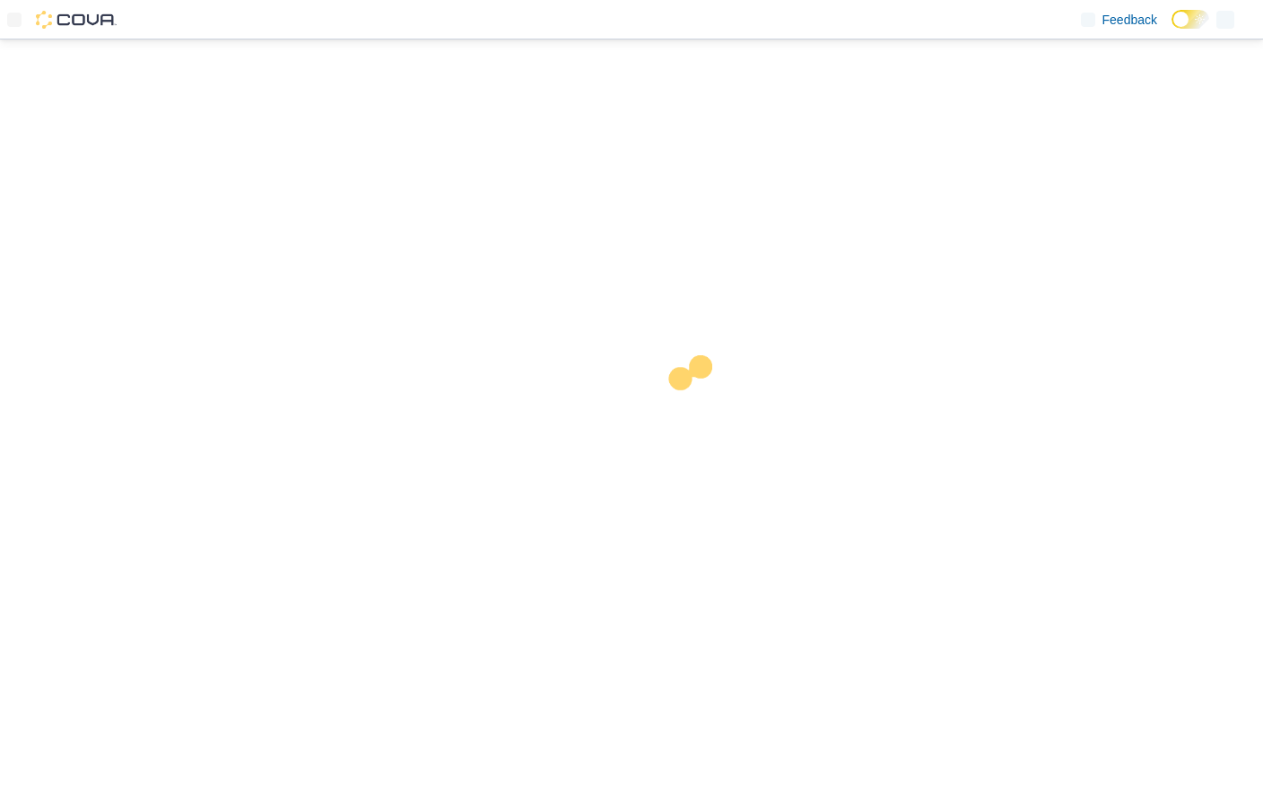 This screenshot has height=794, width=1263. What do you see at coordinates (1130, 20) in the screenshot?
I see `span: Feedback` at bounding box center [1130, 20].